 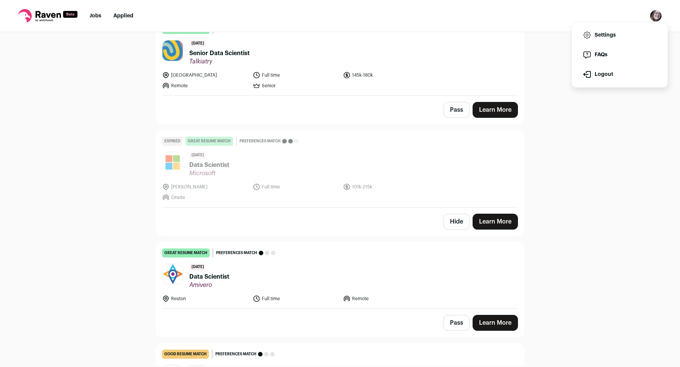 I want to click on img: dd91279729afdc42c7d5dfd1ae7ff10cca8bef881e2bcb253c16fc443bb98a2c.jpg, so click(x=173, y=274).